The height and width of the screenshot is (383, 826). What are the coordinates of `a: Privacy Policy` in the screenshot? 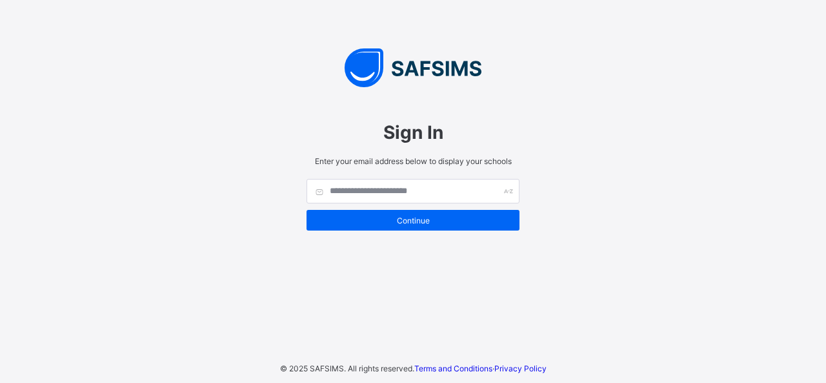 It's located at (520, 368).